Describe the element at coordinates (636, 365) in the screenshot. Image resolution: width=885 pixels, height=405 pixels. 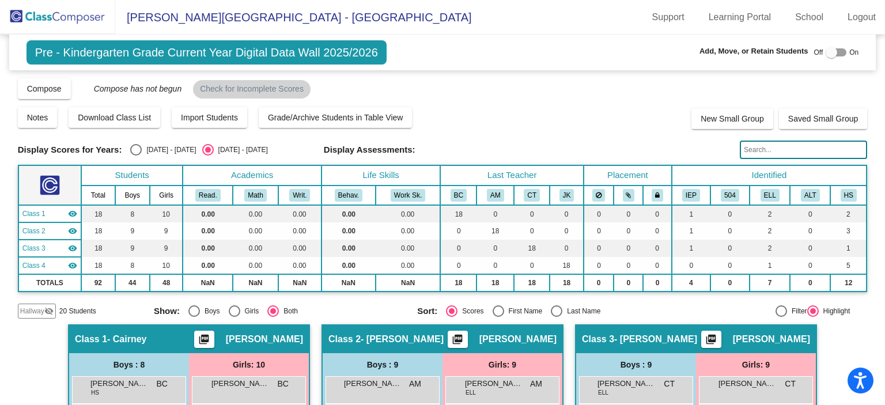
I see `div: Boys : 9` at that location.